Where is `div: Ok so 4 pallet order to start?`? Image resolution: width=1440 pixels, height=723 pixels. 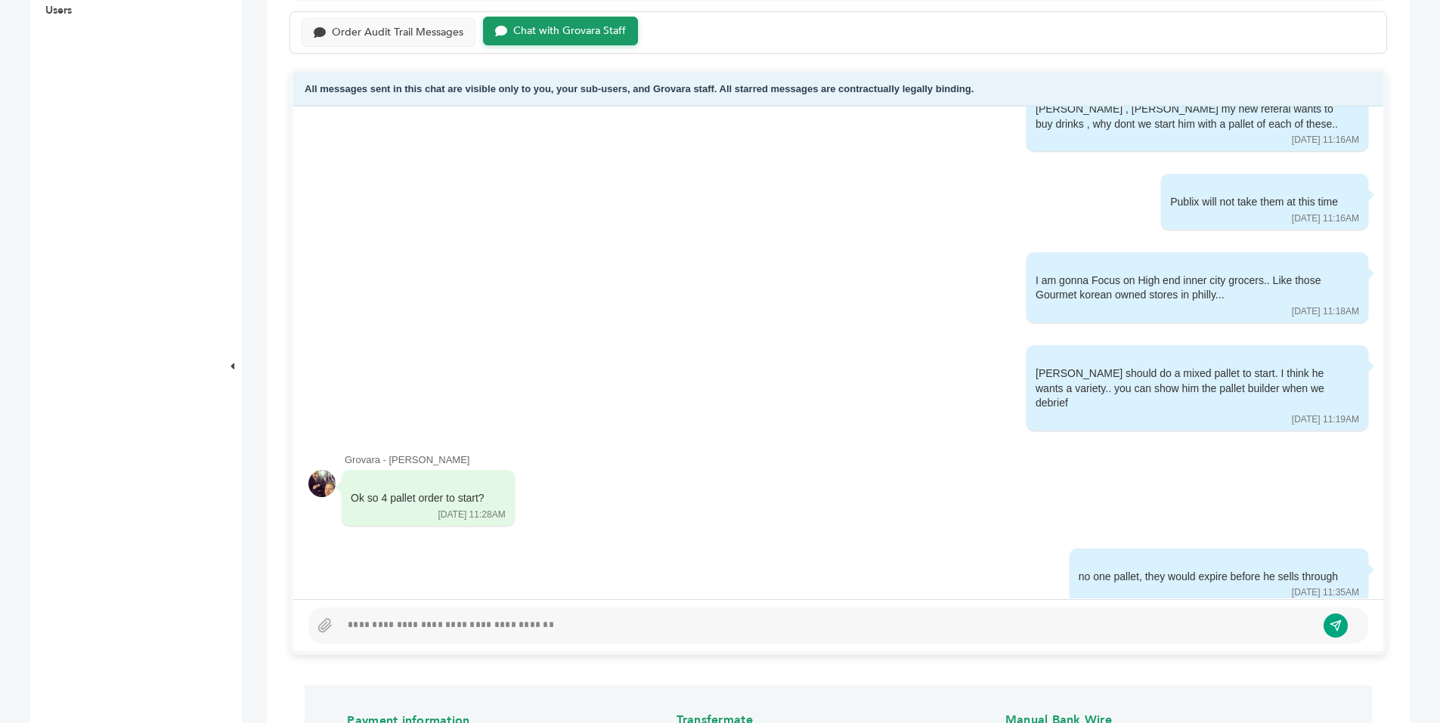 div: Ok so 4 pallet order to start? is located at coordinates (417, 499).